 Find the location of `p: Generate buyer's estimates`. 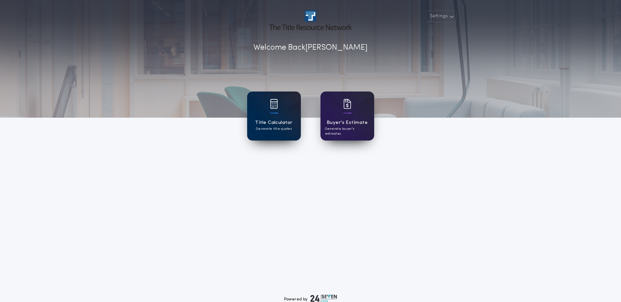

p: Generate buyer's estimates is located at coordinates (347, 132).